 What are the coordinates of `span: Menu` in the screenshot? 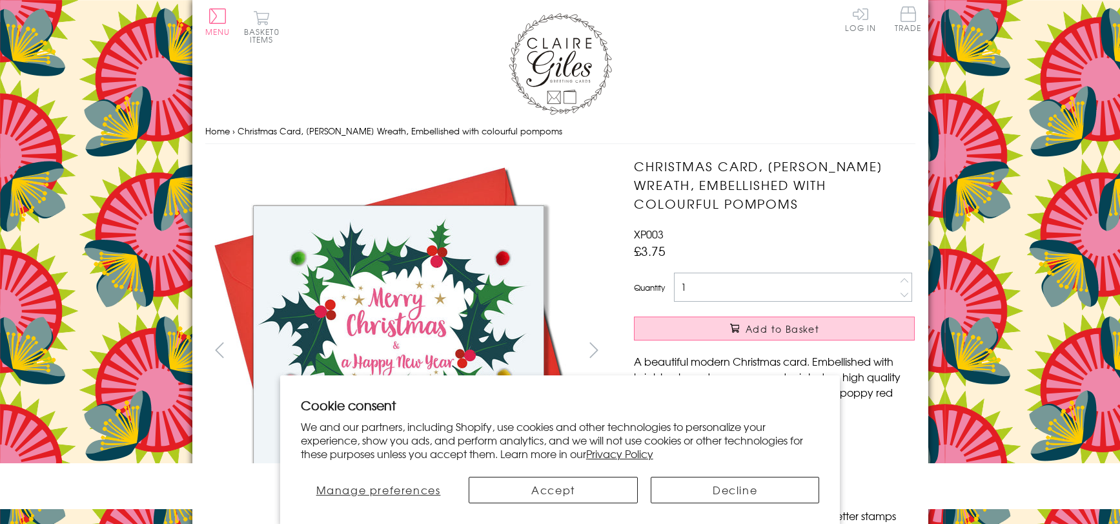 It's located at (218, 32).